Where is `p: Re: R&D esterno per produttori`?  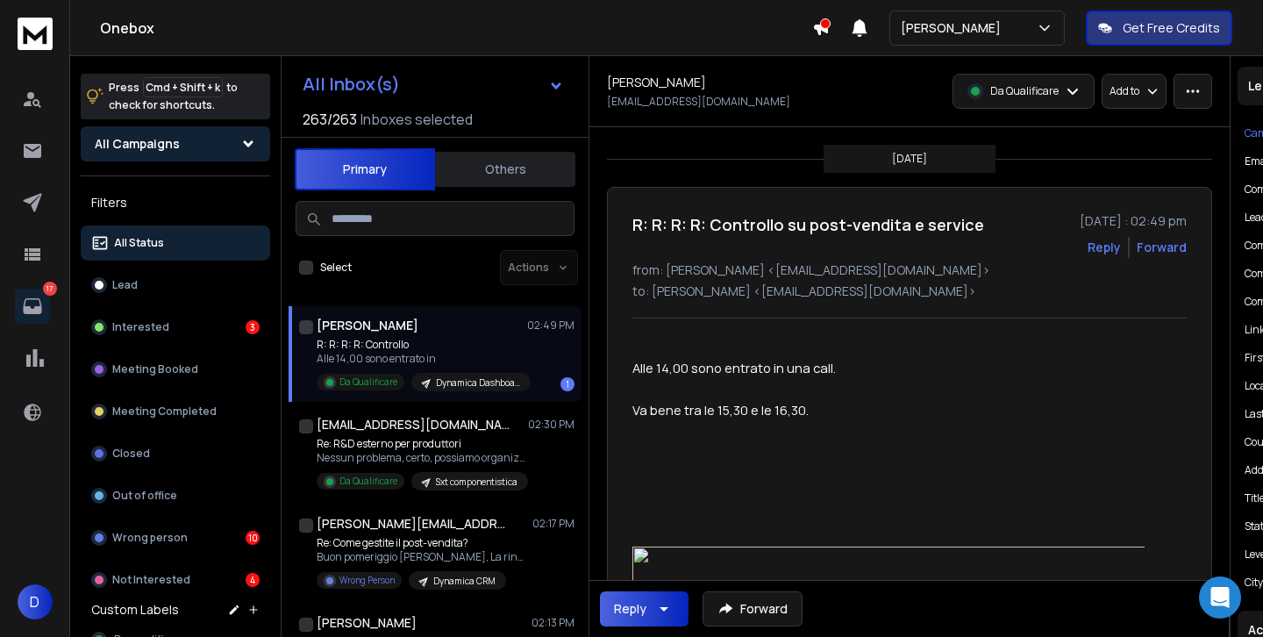
p: Re: R&D esterno per produttori is located at coordinates (422, 444).